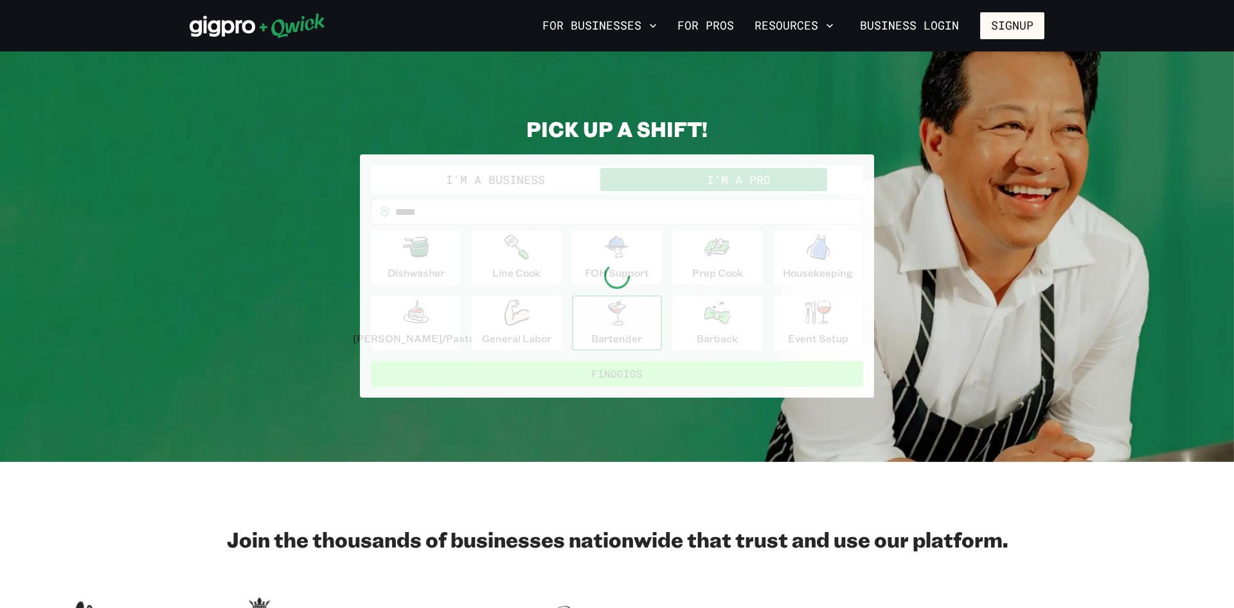  What do you see at coordinates (794, 26) in the screenshot?
I see `button: Resources` at bounding box center [794, 26].